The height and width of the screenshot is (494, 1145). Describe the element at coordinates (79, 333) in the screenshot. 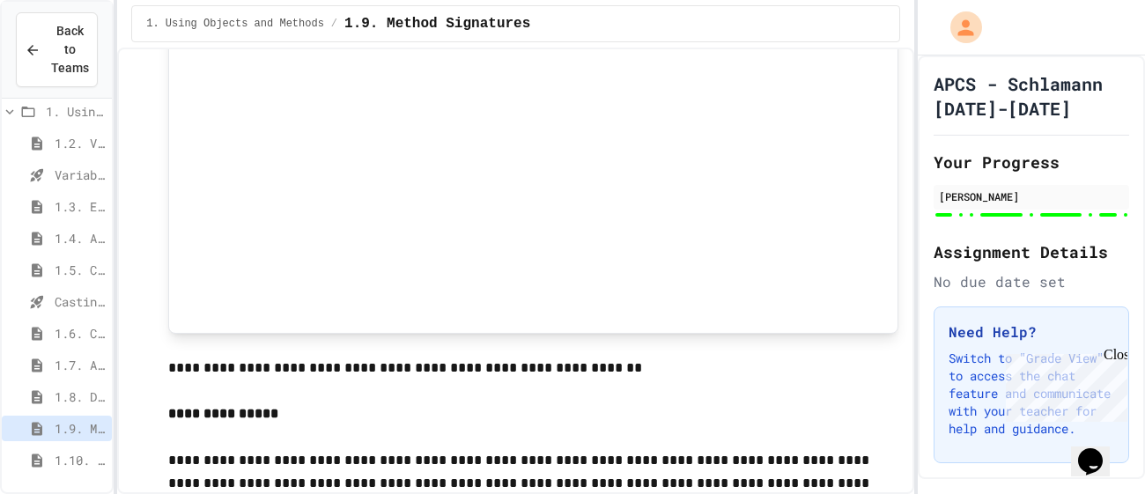

I see `span: 1.6. Compound Assignment Operators` at that location.